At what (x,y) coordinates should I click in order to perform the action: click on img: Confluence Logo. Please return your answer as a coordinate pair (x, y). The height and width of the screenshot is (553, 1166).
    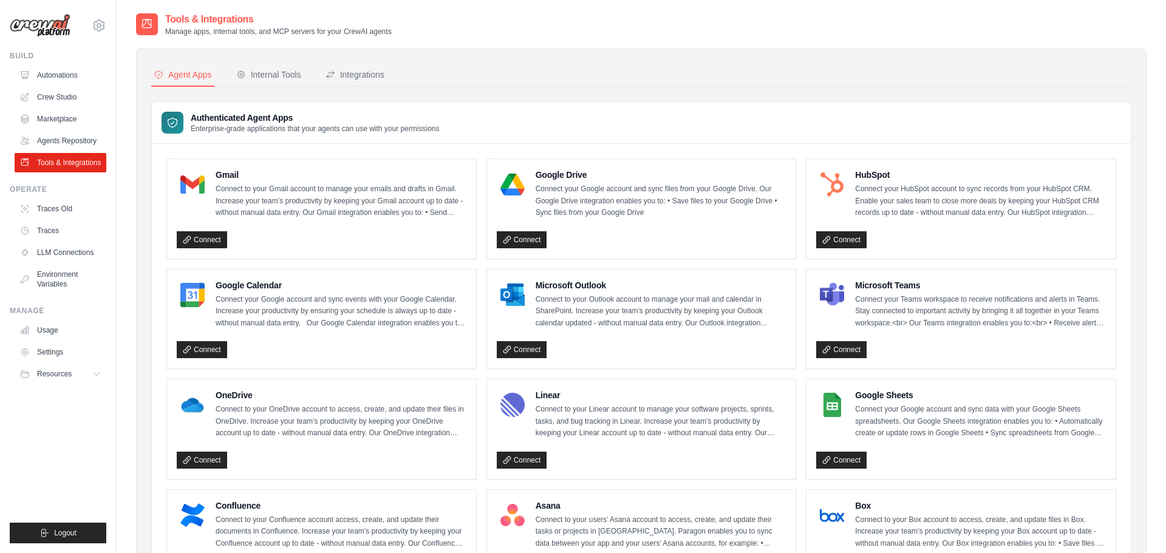
    Looking at the image, I should click on (193, 516).